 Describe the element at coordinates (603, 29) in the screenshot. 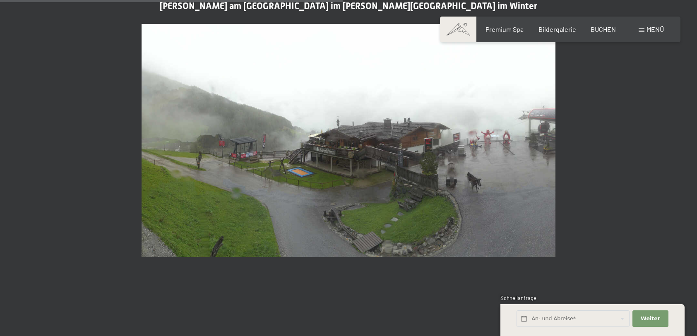

I see `span: BUCHEN` at that location.